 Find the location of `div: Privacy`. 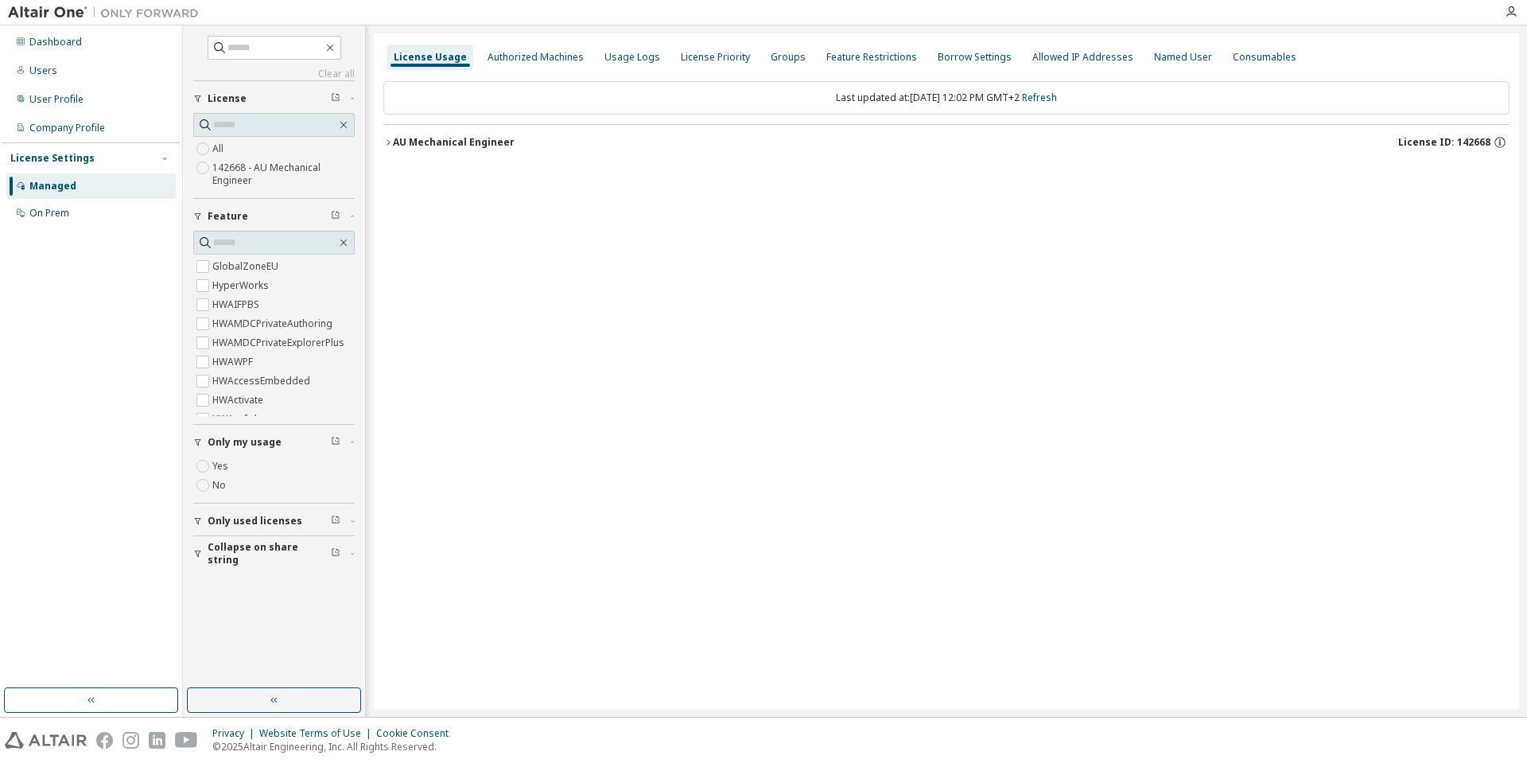

div: Privacy is located at coordinates (235, 733).